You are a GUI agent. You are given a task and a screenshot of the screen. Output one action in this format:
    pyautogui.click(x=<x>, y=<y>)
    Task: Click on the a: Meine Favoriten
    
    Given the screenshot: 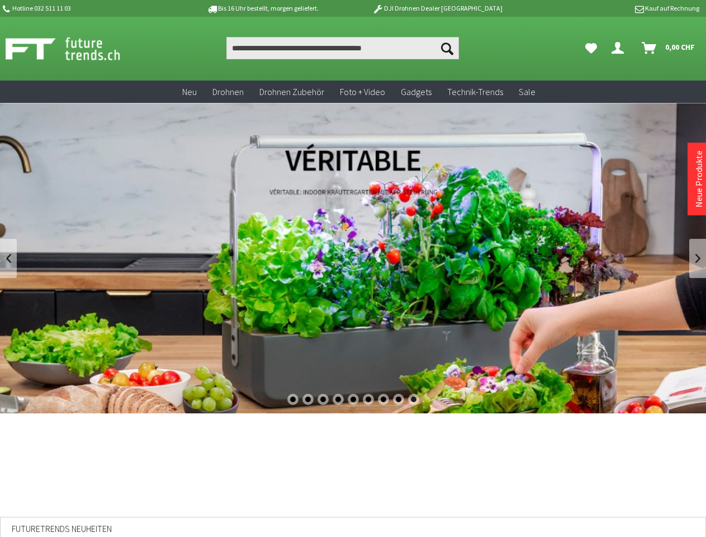 What is the action you would take?
    pyautogui.click(x=591, y=48)
    